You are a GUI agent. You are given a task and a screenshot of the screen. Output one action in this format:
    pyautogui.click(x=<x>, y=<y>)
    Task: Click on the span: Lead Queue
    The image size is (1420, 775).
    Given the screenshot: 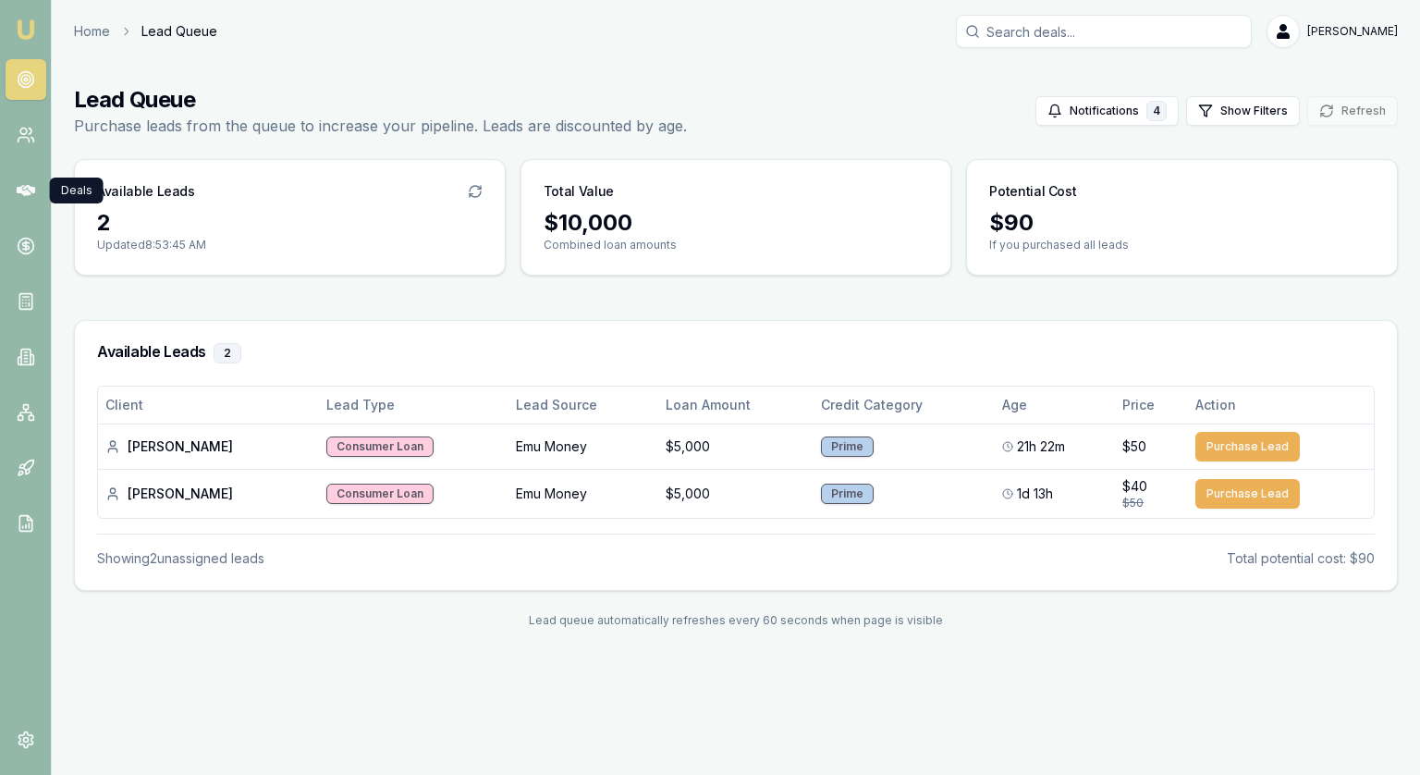 What is the action you would take?
    pyautogui.click(x=179, y=31)
    